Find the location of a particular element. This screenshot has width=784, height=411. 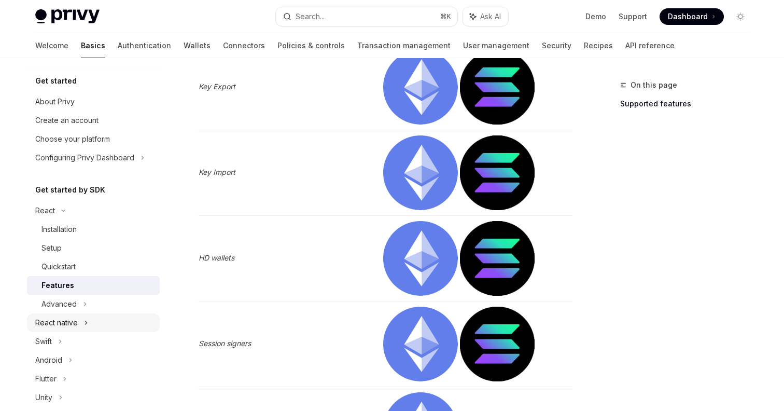

div: Features is located at coordinates (58, 285).